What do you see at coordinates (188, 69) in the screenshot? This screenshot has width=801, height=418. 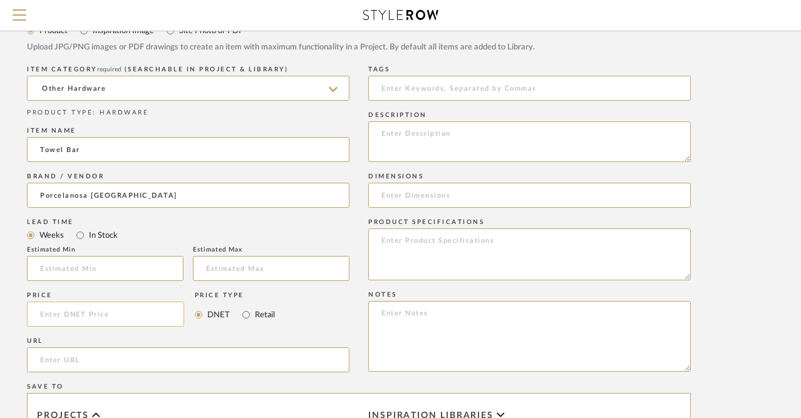 I see `div: ITEM CATEGORY` at bounding box center [188, 69].